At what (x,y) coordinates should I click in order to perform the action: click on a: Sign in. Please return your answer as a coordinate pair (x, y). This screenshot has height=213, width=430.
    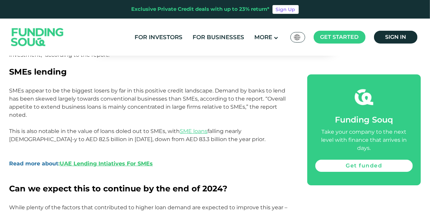
    Looking at the image, I should click on (395, 37).